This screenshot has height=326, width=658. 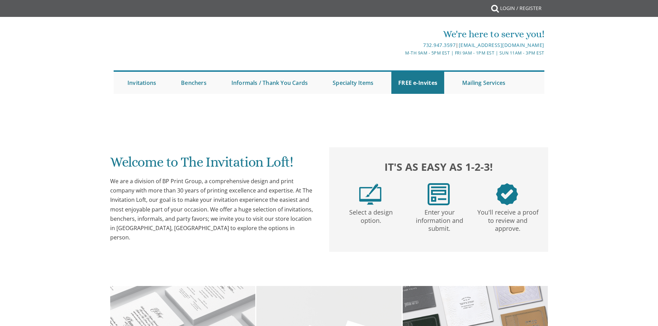 What do you see at coordinates (194, 83) in the screenshot?
I see `a: Benchers` at bounding box center [194, 83].